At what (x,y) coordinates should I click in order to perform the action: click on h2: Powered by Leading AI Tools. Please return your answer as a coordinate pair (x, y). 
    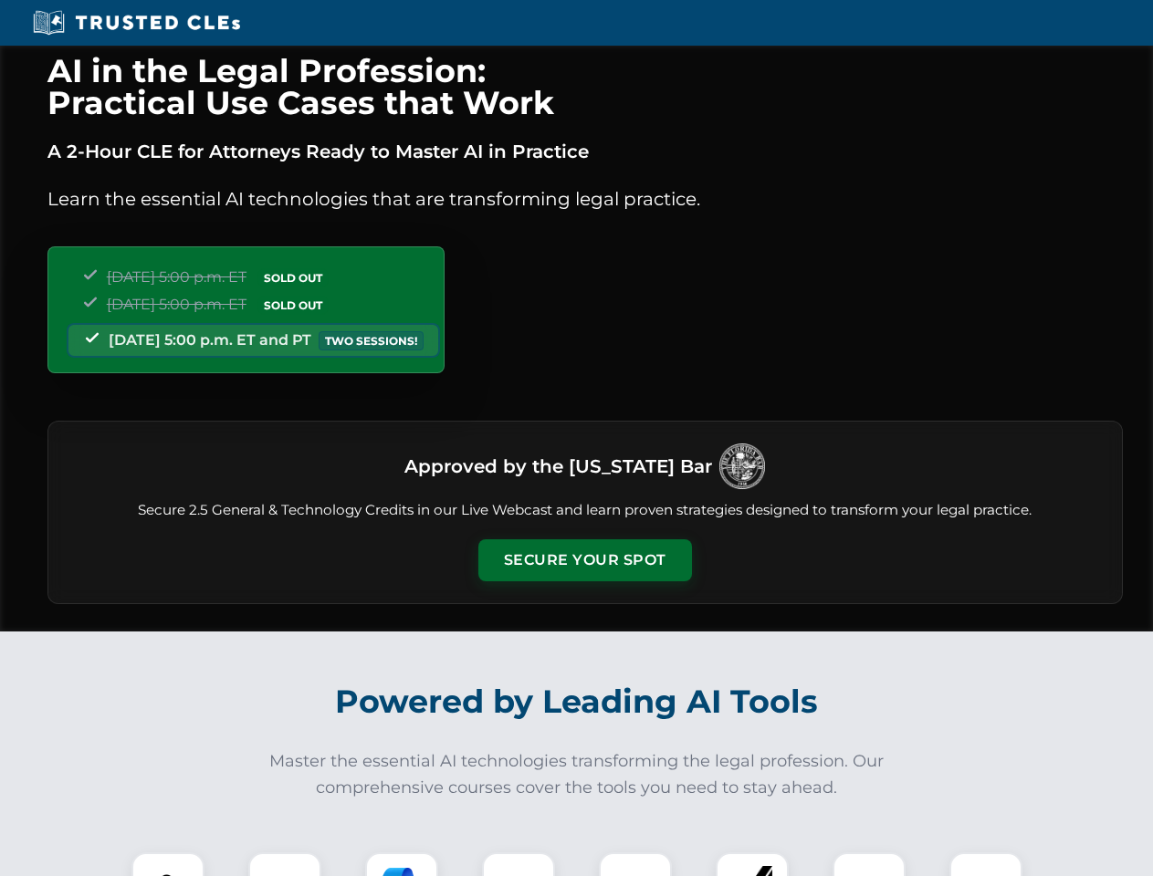
    Looking at the image, I should click on (577, 702).